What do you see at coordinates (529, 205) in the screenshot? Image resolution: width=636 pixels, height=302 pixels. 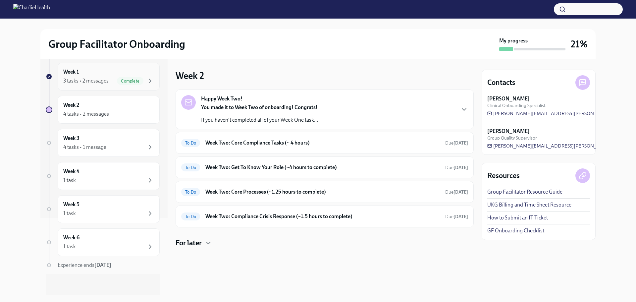 I see `a: UKG Billing and Time Sheet Resource` at bounding box center [529, 205].